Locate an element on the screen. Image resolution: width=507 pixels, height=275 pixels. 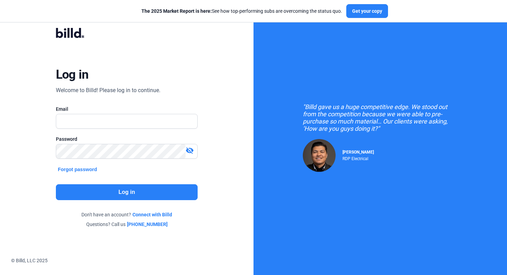
div: Questions? Call us is located at coordinates (127, 224).